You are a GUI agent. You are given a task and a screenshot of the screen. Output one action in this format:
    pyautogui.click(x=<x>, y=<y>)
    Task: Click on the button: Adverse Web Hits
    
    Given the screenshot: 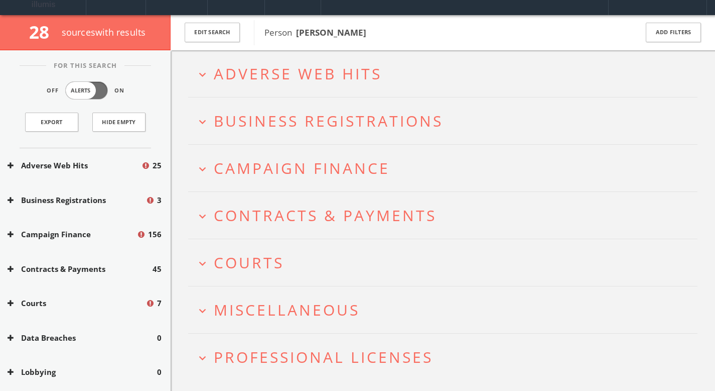 What is the action you would take?
    pyautogui.click(x=74, y=165)
    